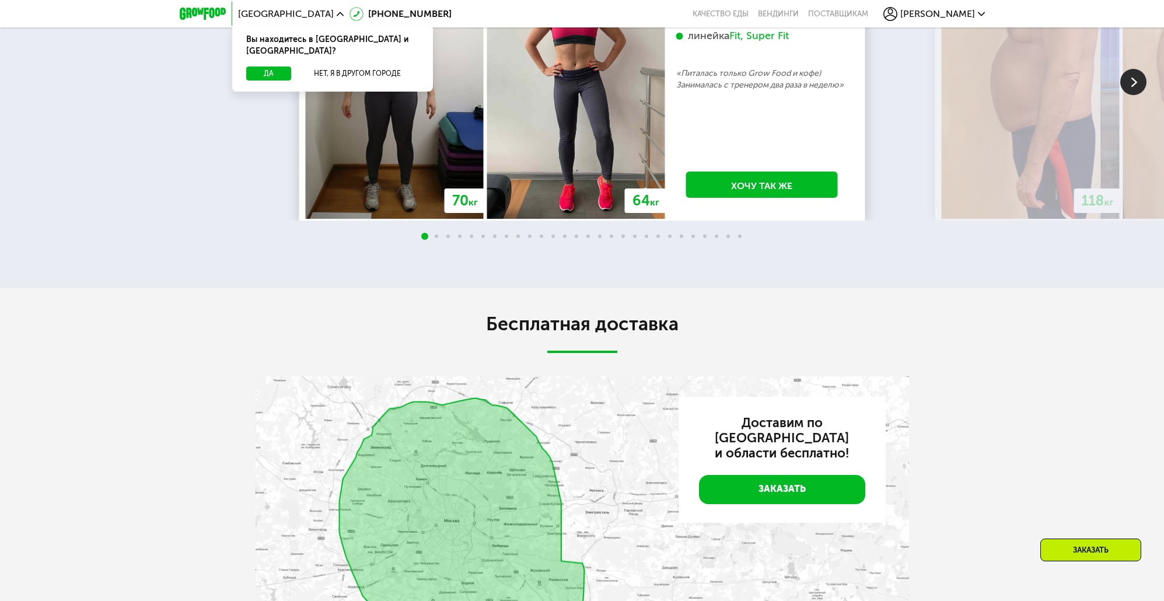 The height and width of the screenshot is (601, 1164). What do you see at coordinates (762, 36) in the screenshot?
I see `div: линейка` at bounding box center [762, 36].